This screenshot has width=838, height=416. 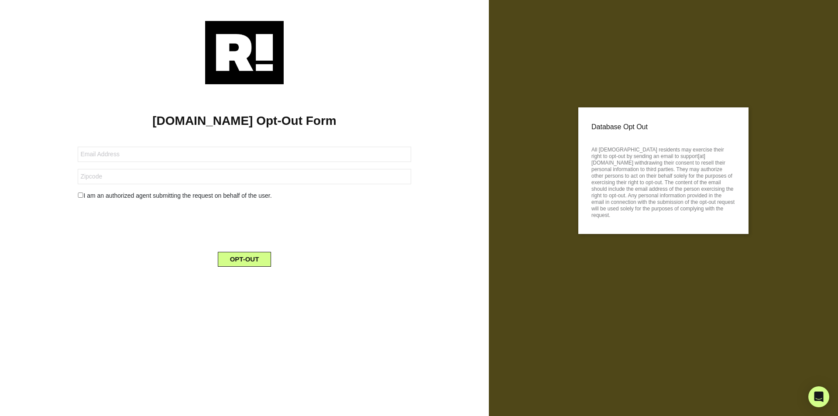 I want to click on p: Database Opt Out, so click(x=663, y=127).